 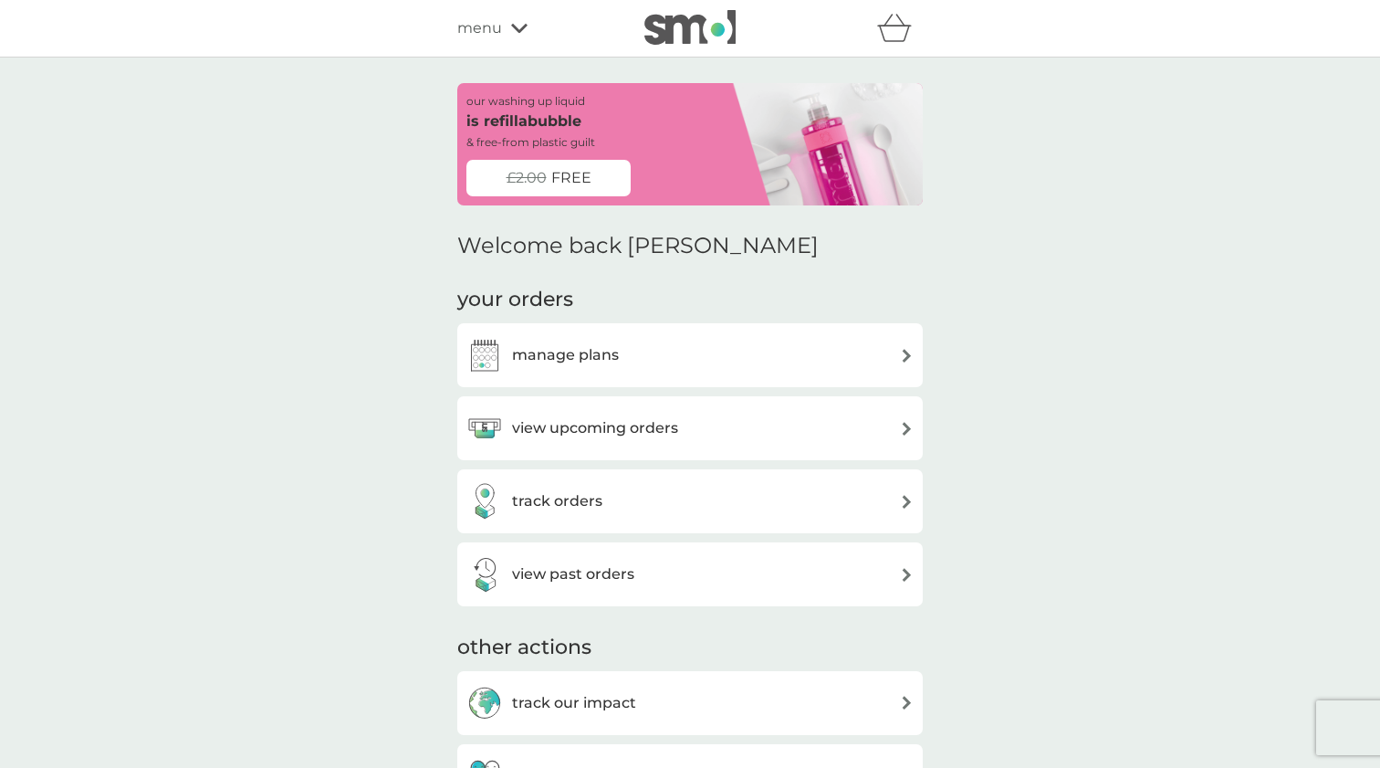 I want to click on p: our washing up liquid, so click(x=526, y=100).